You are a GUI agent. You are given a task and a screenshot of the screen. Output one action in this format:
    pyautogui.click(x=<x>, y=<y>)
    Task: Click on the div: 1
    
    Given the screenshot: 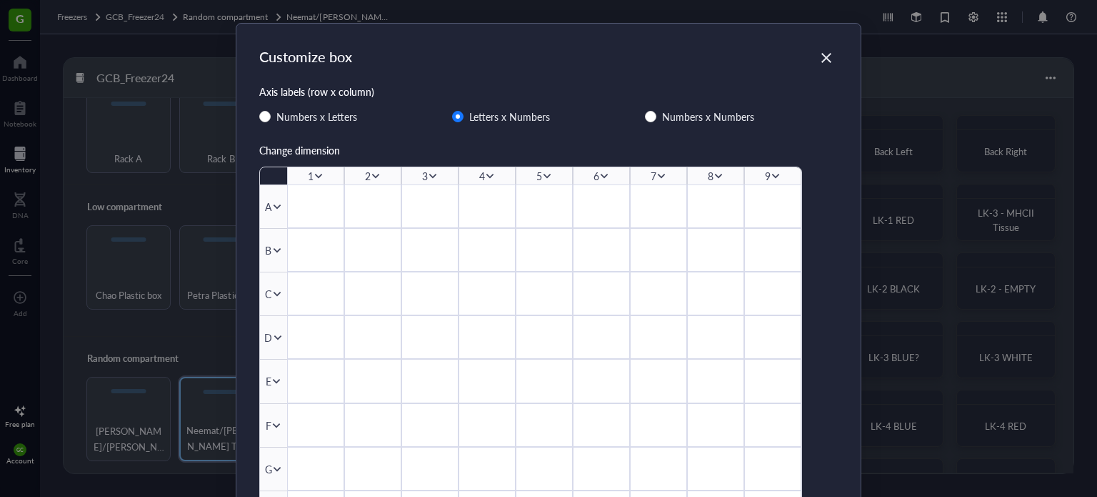 What is the action you would take?
    pyautogui.click(x=311, y=176)
    